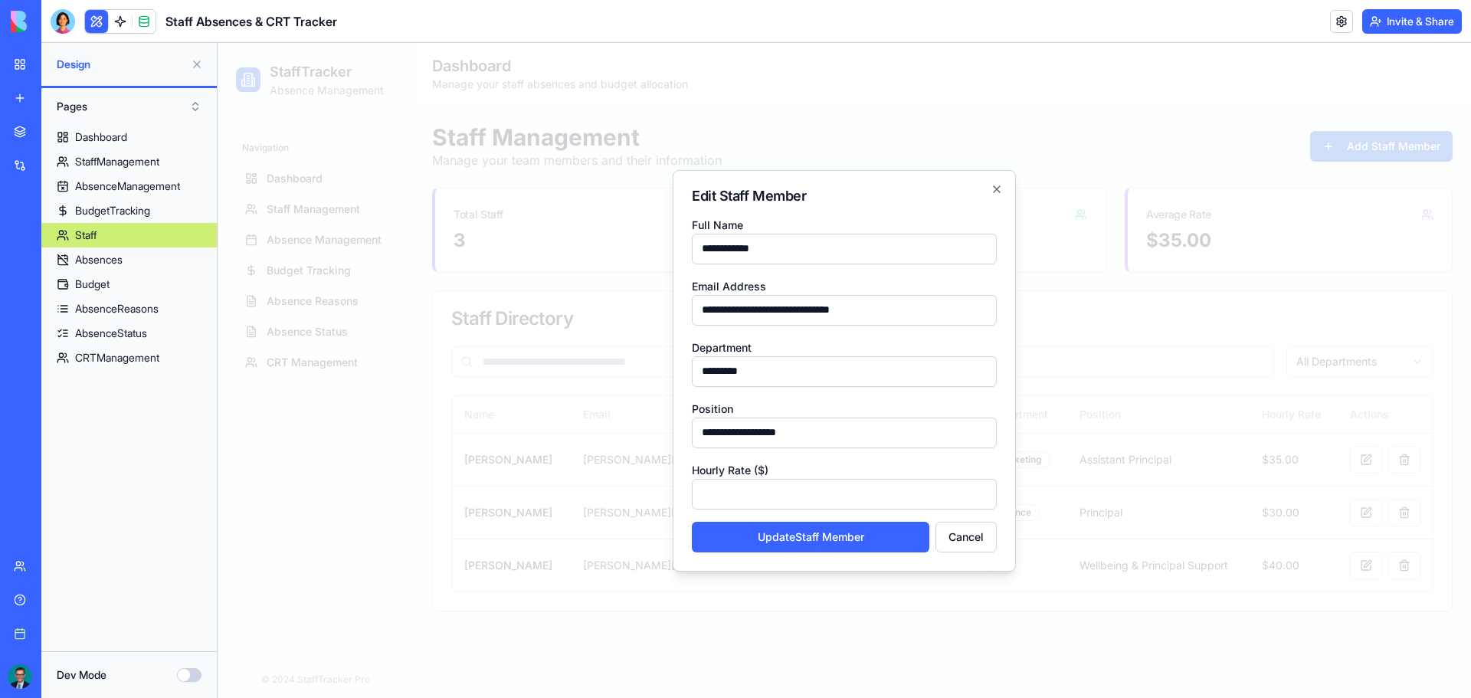 The image size is (1471, 698). What do you see at coordinates (512, 427) in the screenshot?
I see `label: Hourly Rate ($)` at bounding box center [512, 427].